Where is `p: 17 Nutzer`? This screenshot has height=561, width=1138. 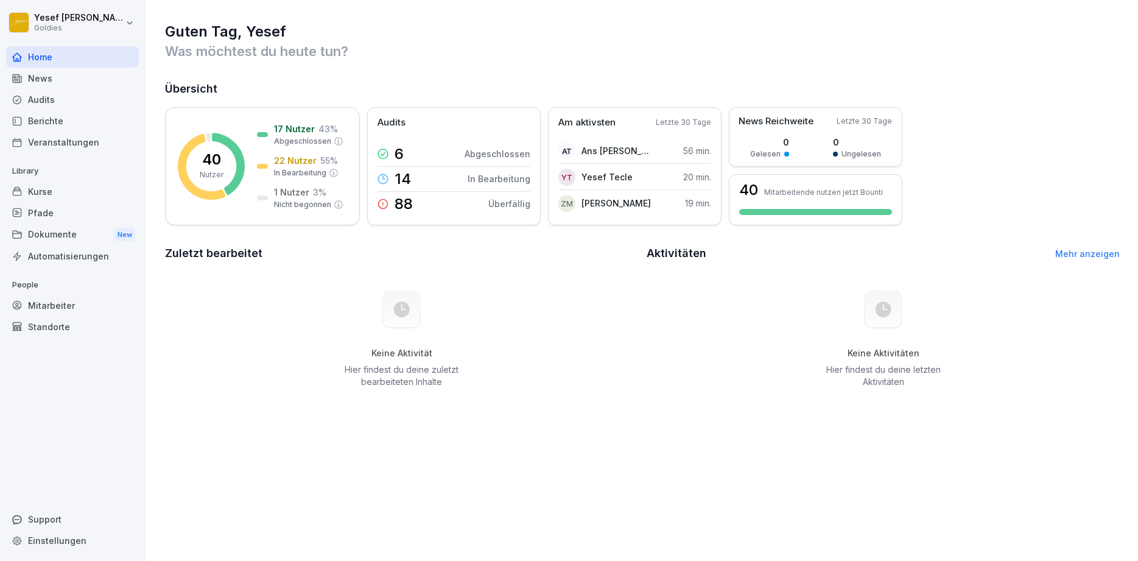
p: 17 Nutzer is located at coordinates (294, 129).